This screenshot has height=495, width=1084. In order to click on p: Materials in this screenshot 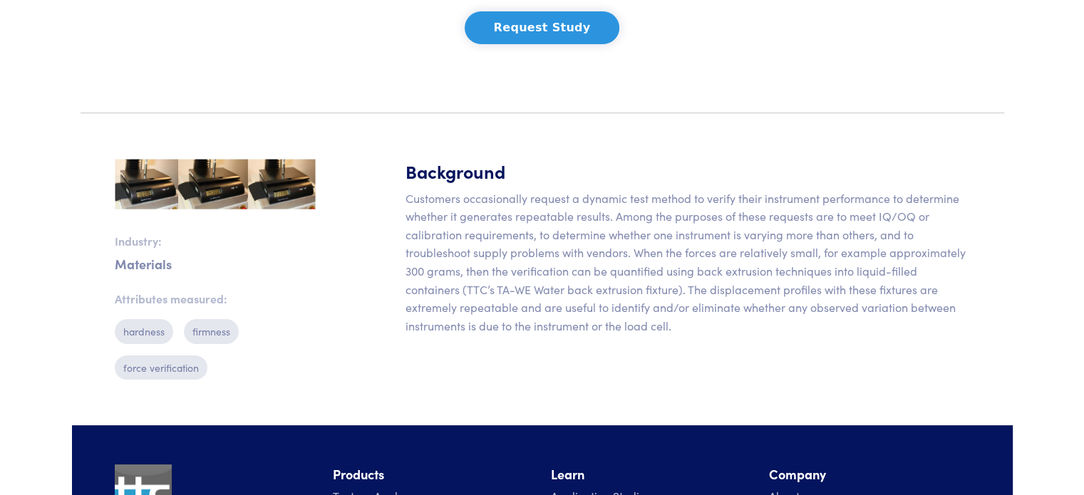, I will do `click(215, 264)`.